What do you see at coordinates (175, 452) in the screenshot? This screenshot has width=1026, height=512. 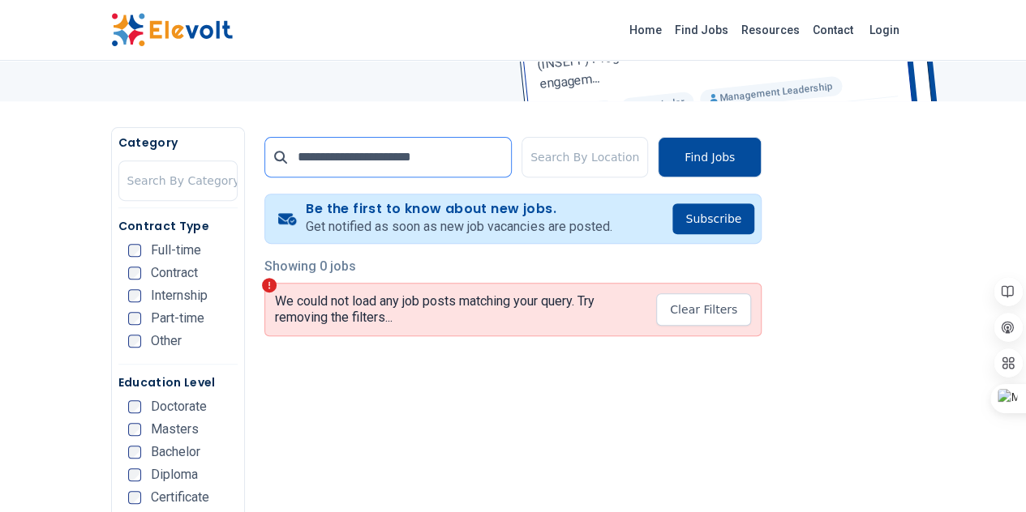 I see `span: Bachelor` at bounding box center [175, 452].